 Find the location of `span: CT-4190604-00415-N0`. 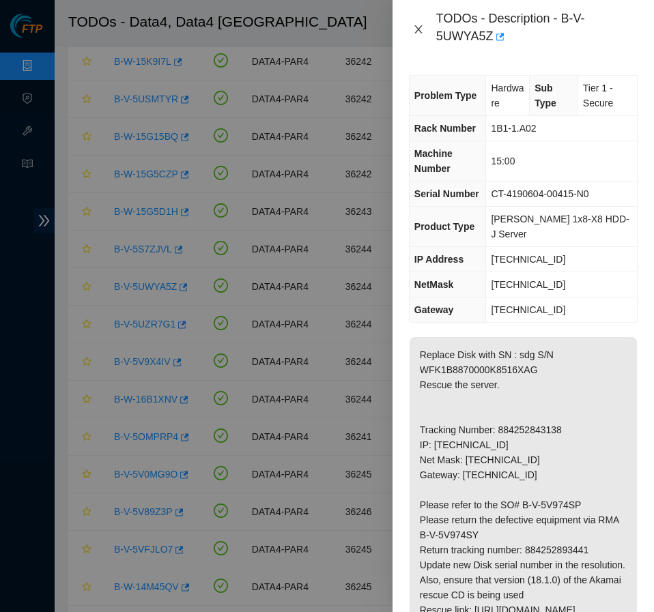

span: CT-4190604-00415-N0 is located at coordinates (539, 194).